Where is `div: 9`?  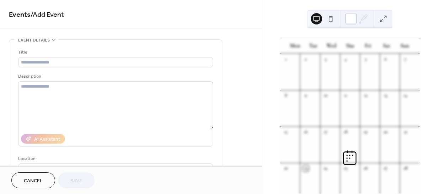 div: 9 is located at coordinates (306, 96).